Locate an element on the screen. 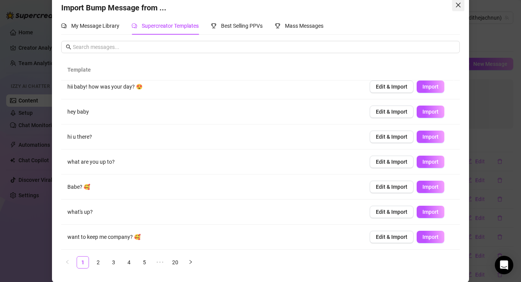 Image resolution: width=521 pixels, height=282 pixels. li: 4 is located at coordinates (129, 262).